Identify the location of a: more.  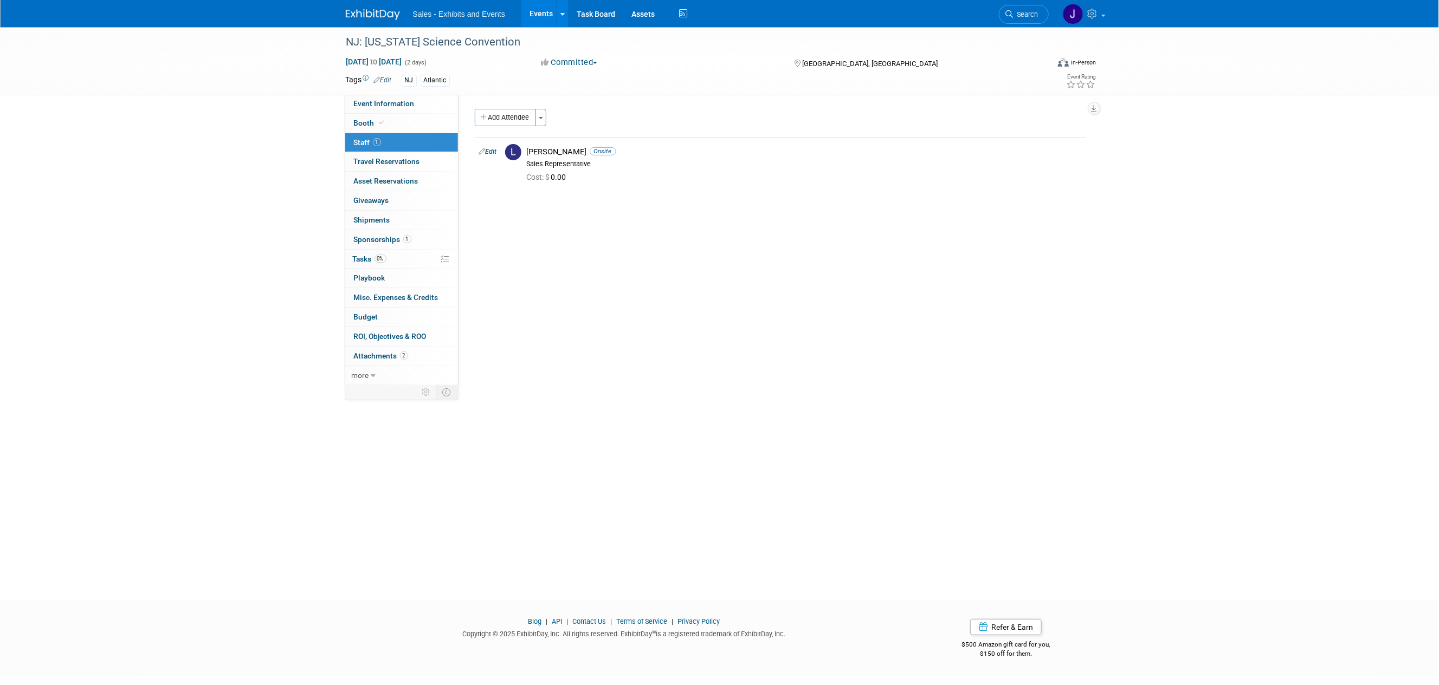
(402, 376).